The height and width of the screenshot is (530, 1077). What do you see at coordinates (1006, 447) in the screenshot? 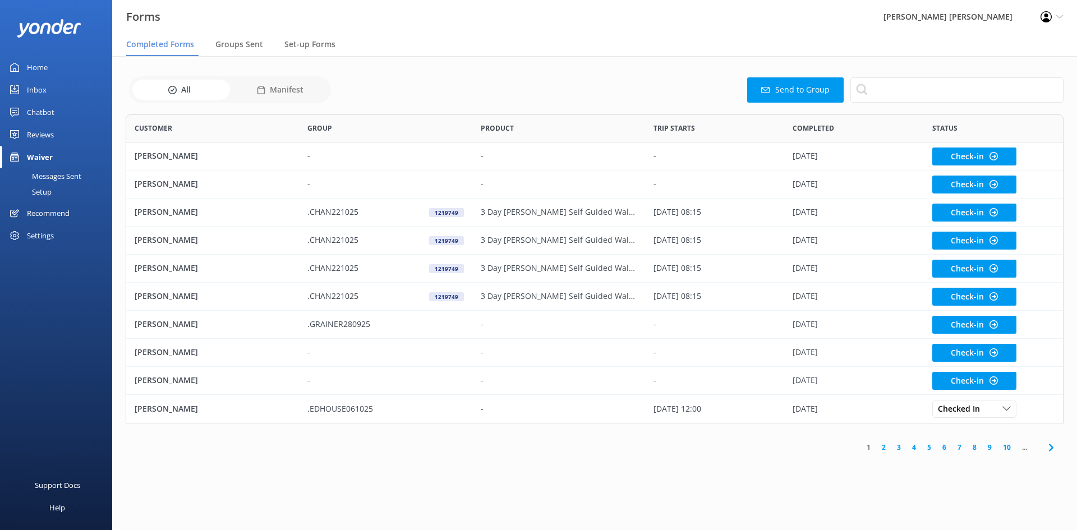
I see `a: 10` at bounding box center [1006, 447].